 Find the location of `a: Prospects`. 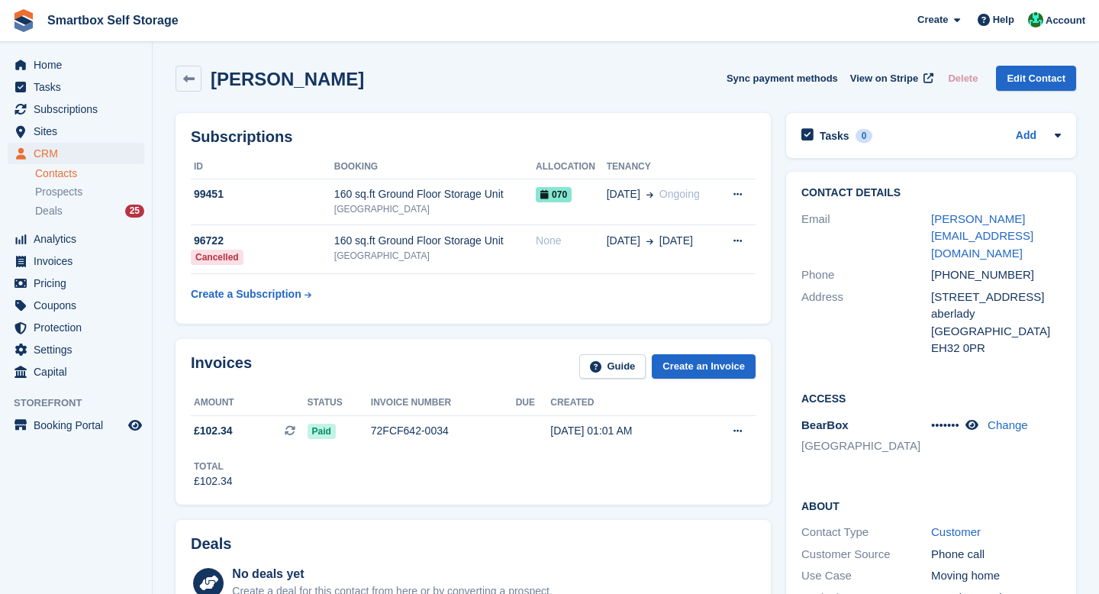

a: Prospects is located at coordinates (89, 192).